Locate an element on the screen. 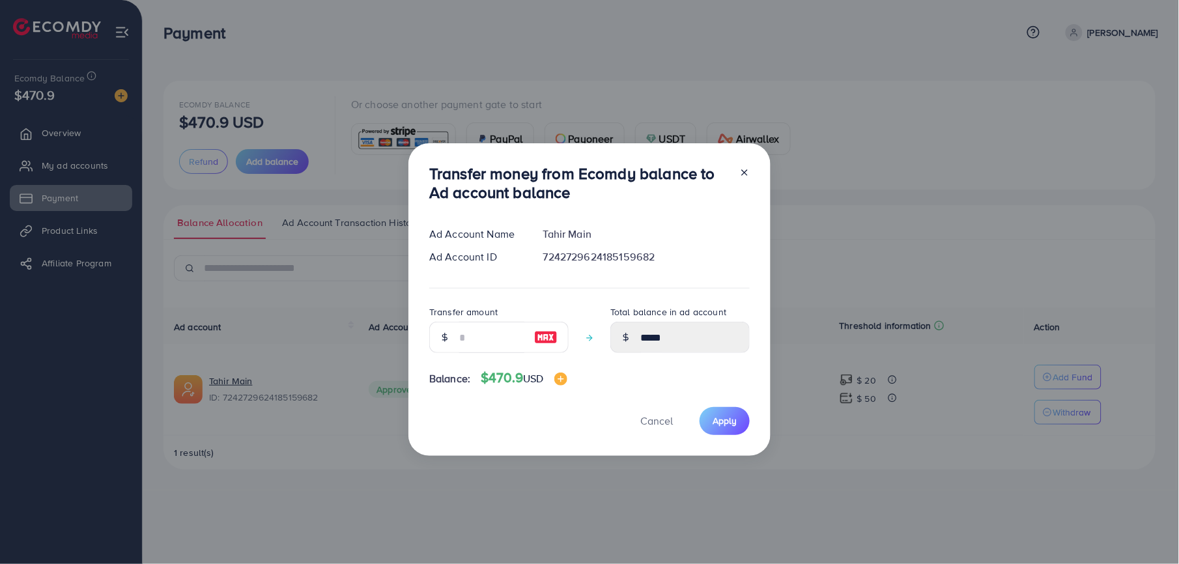 The image size is (1179, 564). div: Tahir Main is located at coordinates (646, 234).